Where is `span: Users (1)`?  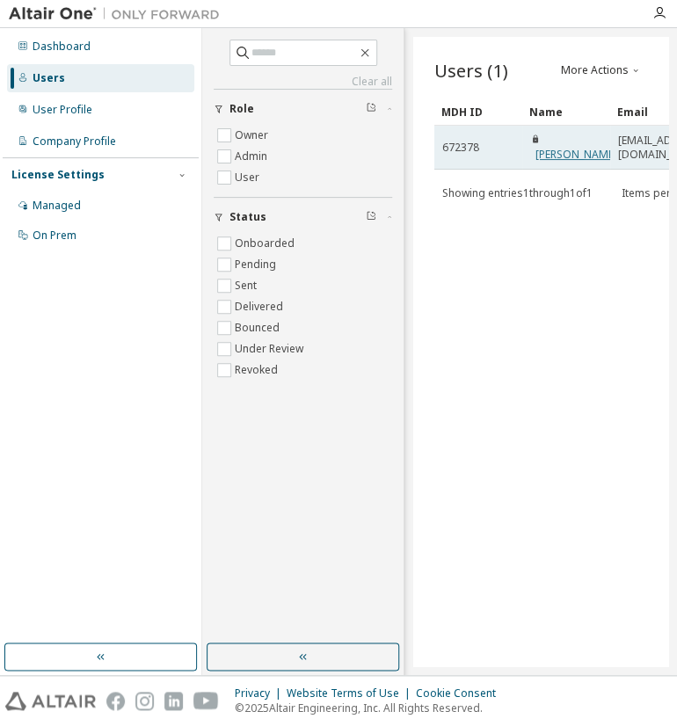 span: Users (1) is located at coordinates (471, 70).